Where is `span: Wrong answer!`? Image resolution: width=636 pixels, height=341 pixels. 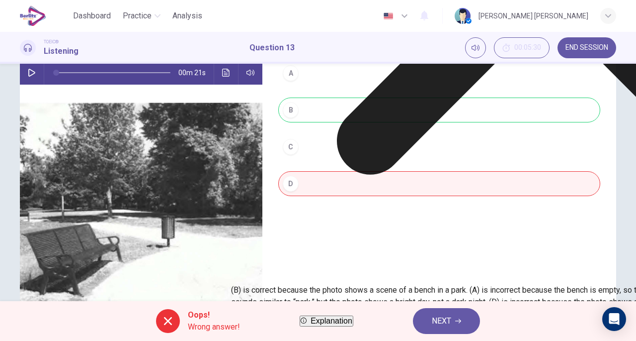 span: Wrong answer! is located at coordinates (214, 327).